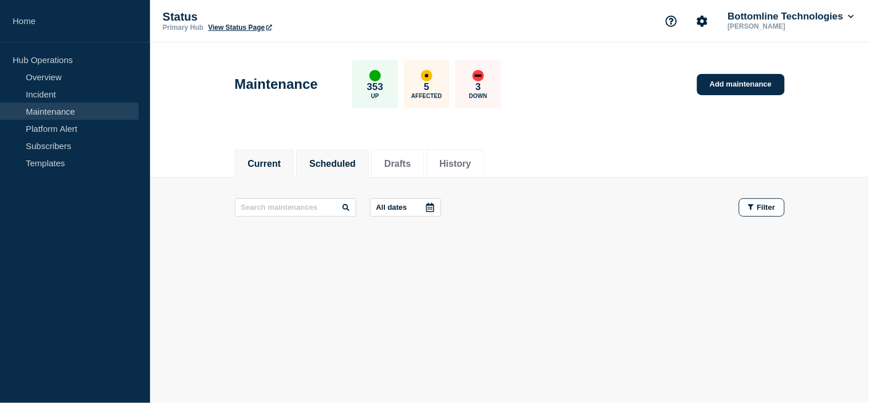 The width and height of the screenshot is (869, 403). I want to click on input: Search maintenances, so click(296, 207).